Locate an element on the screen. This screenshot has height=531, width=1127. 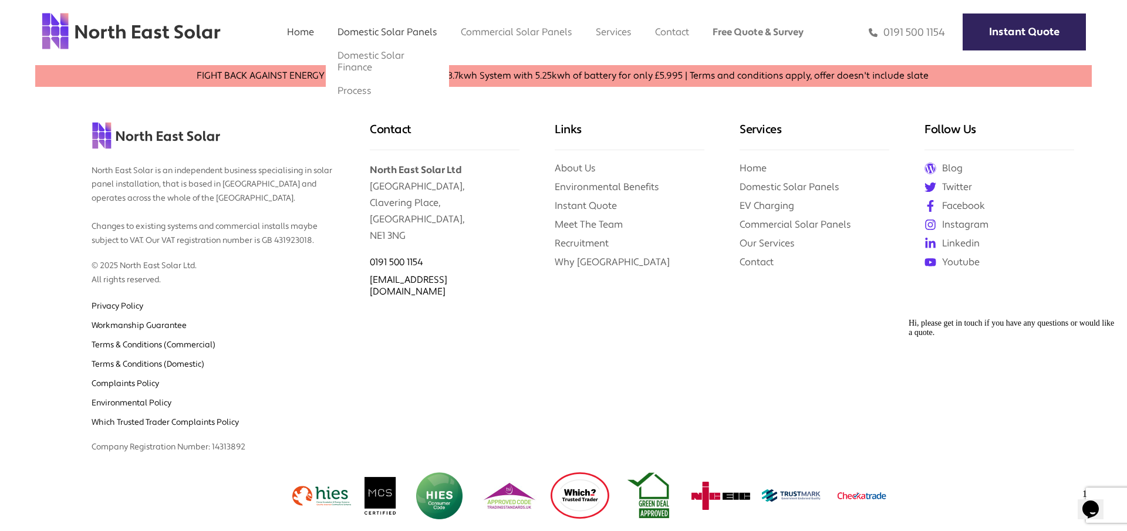
b: North East Solar Ltd is located at coordinates (416, 170).